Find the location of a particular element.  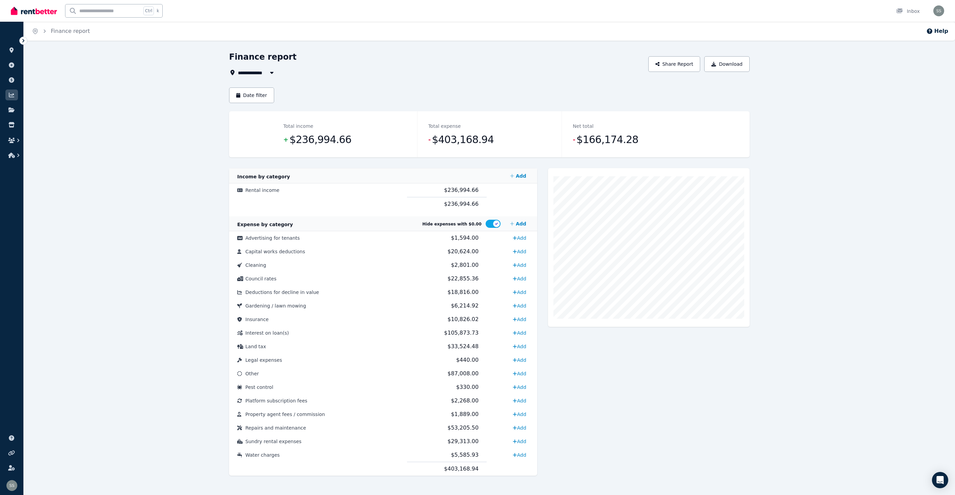

img: RentBetter is located at coordinates (34, 11).